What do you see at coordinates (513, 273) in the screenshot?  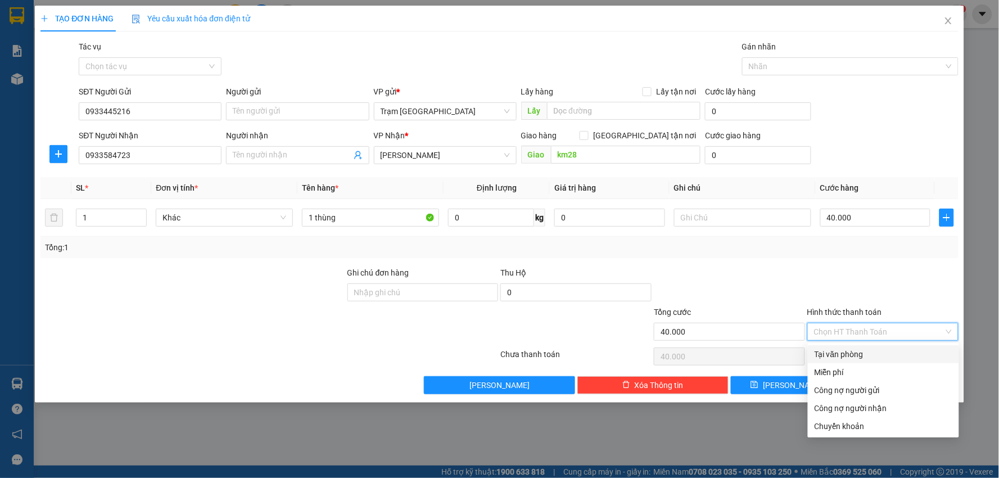 I see `span: Thu Hộ` at bounding box center [513, 273].